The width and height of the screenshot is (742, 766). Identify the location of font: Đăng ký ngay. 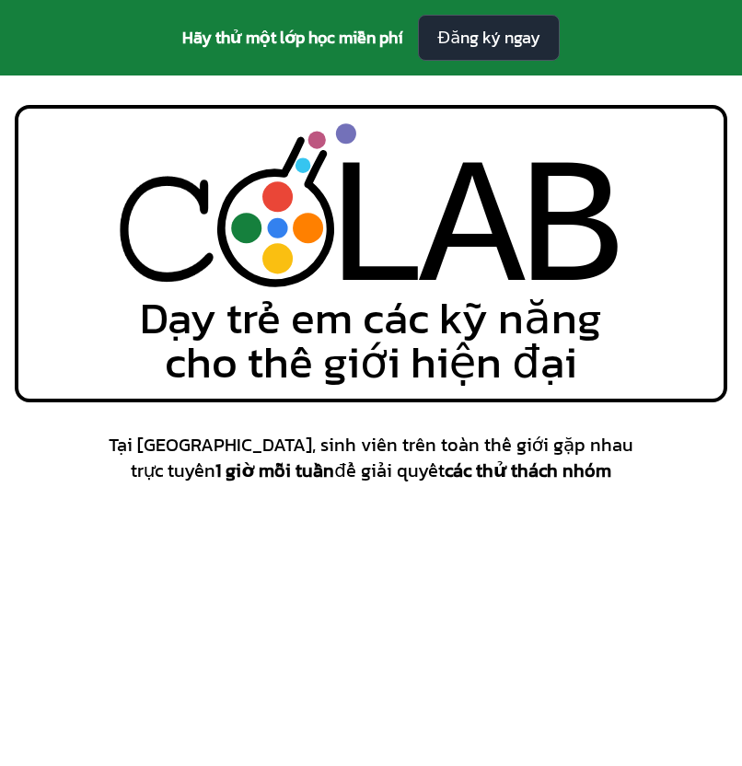
(489, 37).